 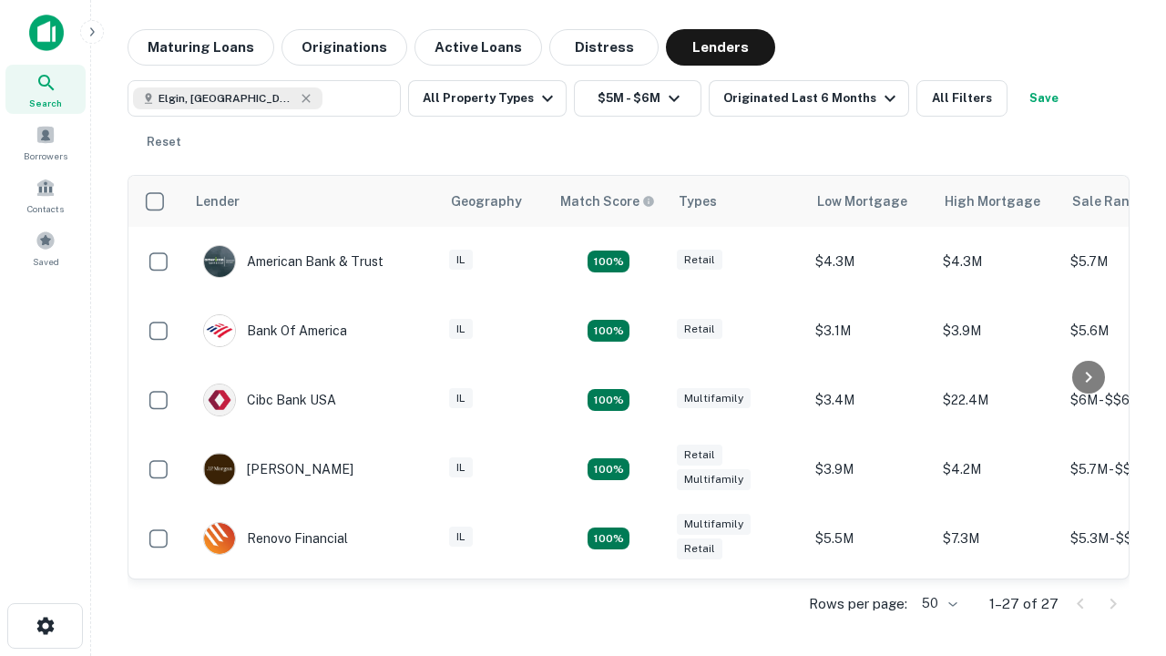 I want to click on td: $3.4M, so click(x=870, y=400).